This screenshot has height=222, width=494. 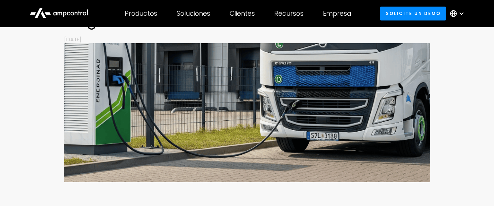 What do you see at coordinates (193, 14) in the screenshot?
I see `div: Soluciones` at bounding box center [193, 14].